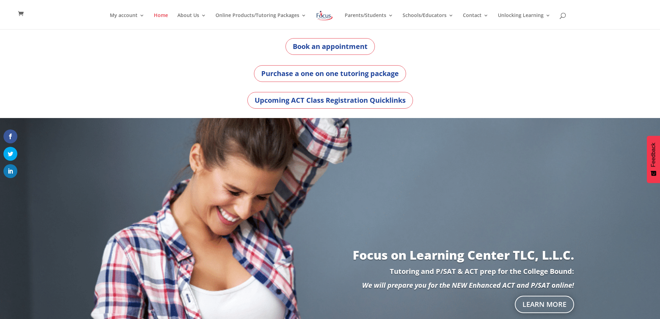 The height and width of the screenshot is (319, 660). Describe the element at coordinates (463, 254) in the screenshot. I see `a: Focus on Learning Center TLC, L.L.C.` at that location.